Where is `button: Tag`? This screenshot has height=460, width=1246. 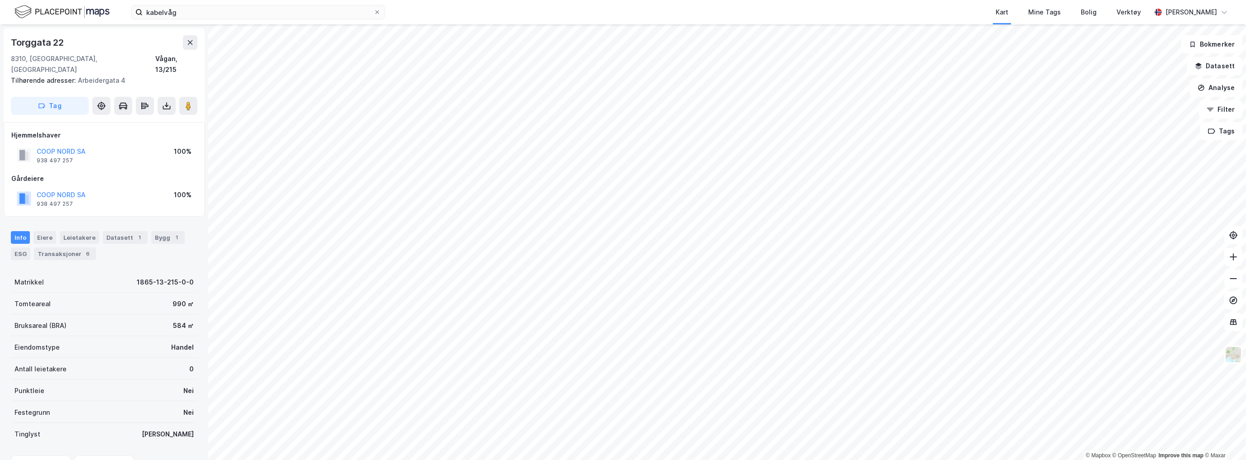 button: Tag is located at coordinates (50, 106).